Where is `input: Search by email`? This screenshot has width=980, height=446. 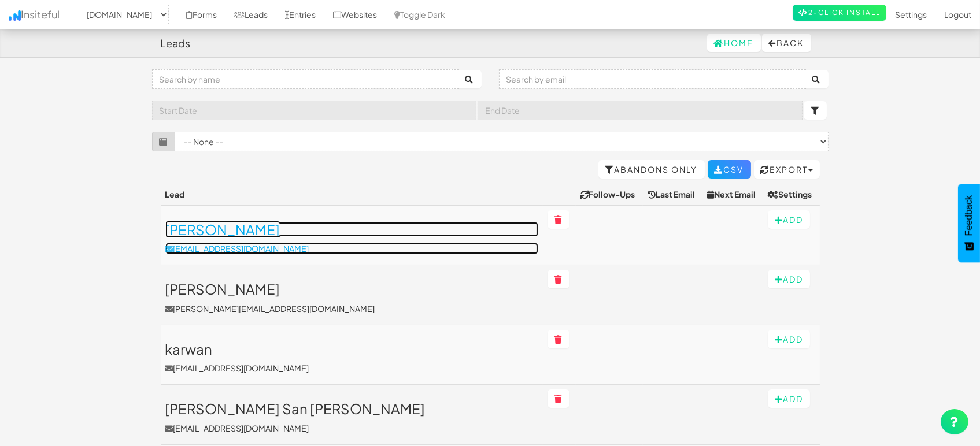 input: Search by email is located at coordinates (652, 79).